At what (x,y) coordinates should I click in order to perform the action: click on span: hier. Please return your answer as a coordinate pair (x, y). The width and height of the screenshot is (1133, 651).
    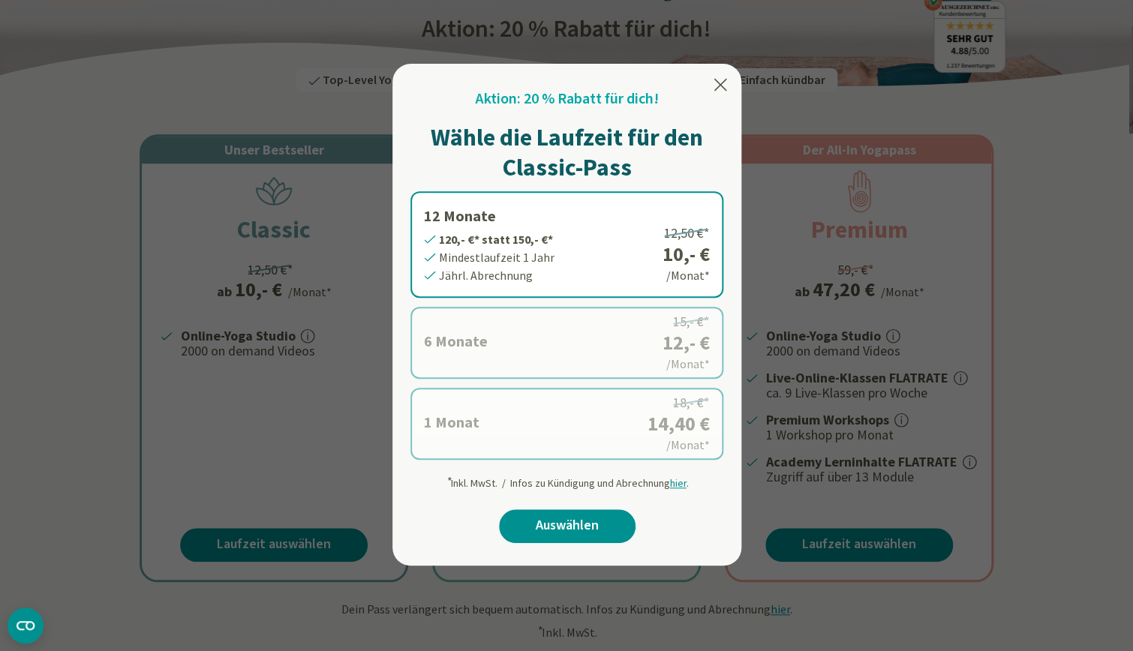
    Looking at the image, I should click on (678, 483).